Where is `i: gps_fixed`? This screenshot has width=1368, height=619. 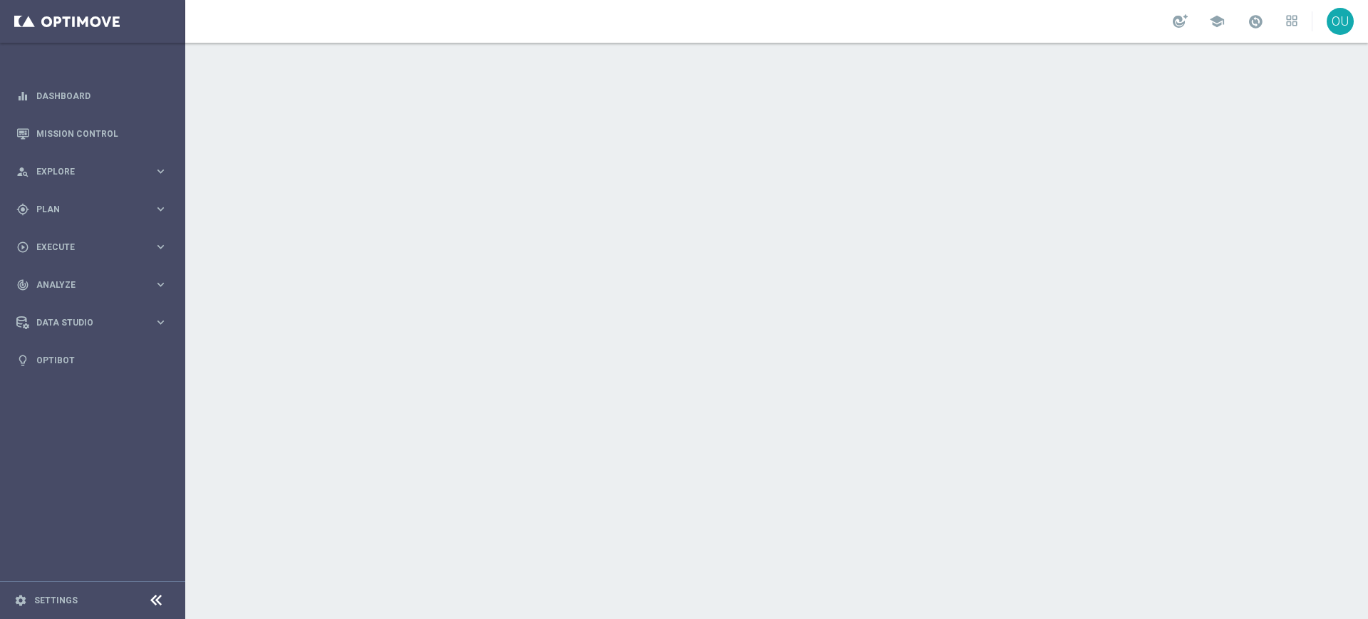
i: gps_fixed is located at coordinates (23, 209).